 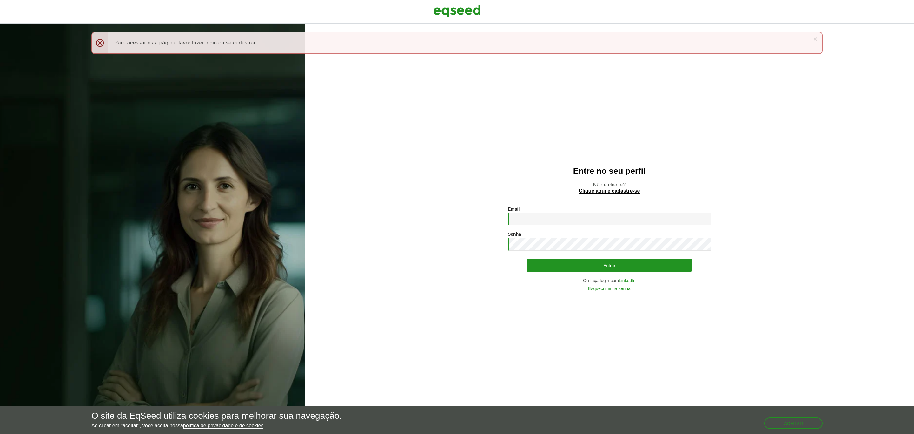 What do you see at coordinates (514, 209) in the screenshot?
I see `label: Email` at bounding box center [514, 209].